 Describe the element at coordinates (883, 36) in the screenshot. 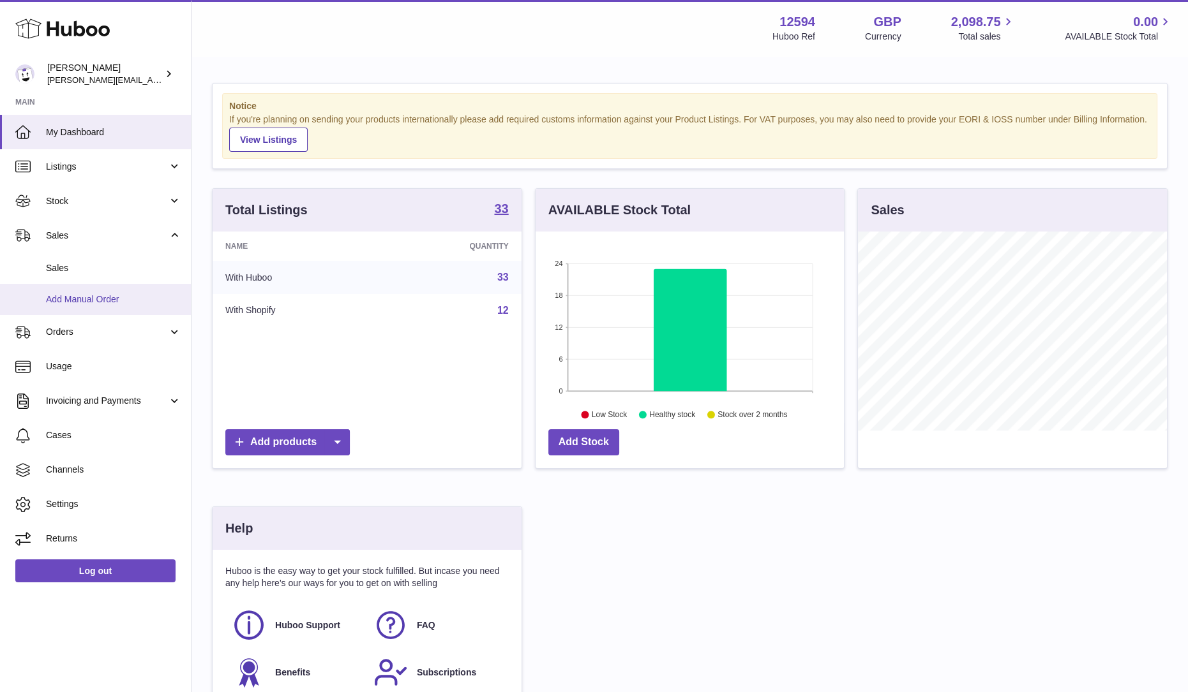

I see `div: Currency` at that location.